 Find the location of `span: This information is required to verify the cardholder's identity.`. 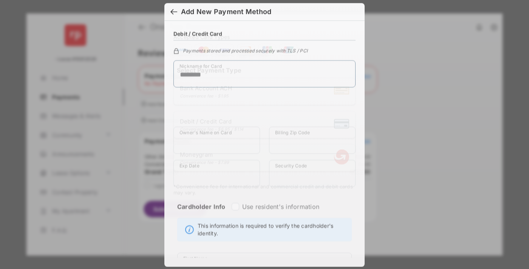

span: This information is required to verify the cardholder's identity. is located at coordinates (272, 230).